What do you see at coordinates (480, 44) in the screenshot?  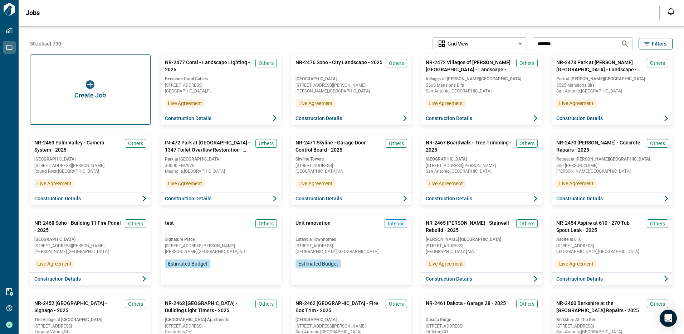 I see `div: Without label` at bounding box center [480, 44].